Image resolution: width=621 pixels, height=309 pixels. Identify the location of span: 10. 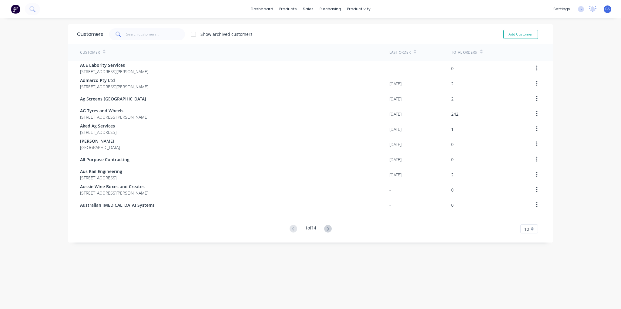
(527, 229).